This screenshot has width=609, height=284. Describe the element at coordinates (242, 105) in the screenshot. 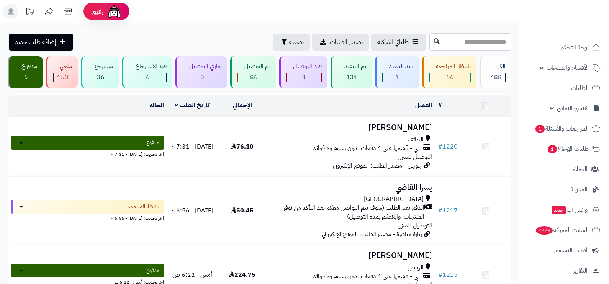

I see `a: الإجمالي` at that location.